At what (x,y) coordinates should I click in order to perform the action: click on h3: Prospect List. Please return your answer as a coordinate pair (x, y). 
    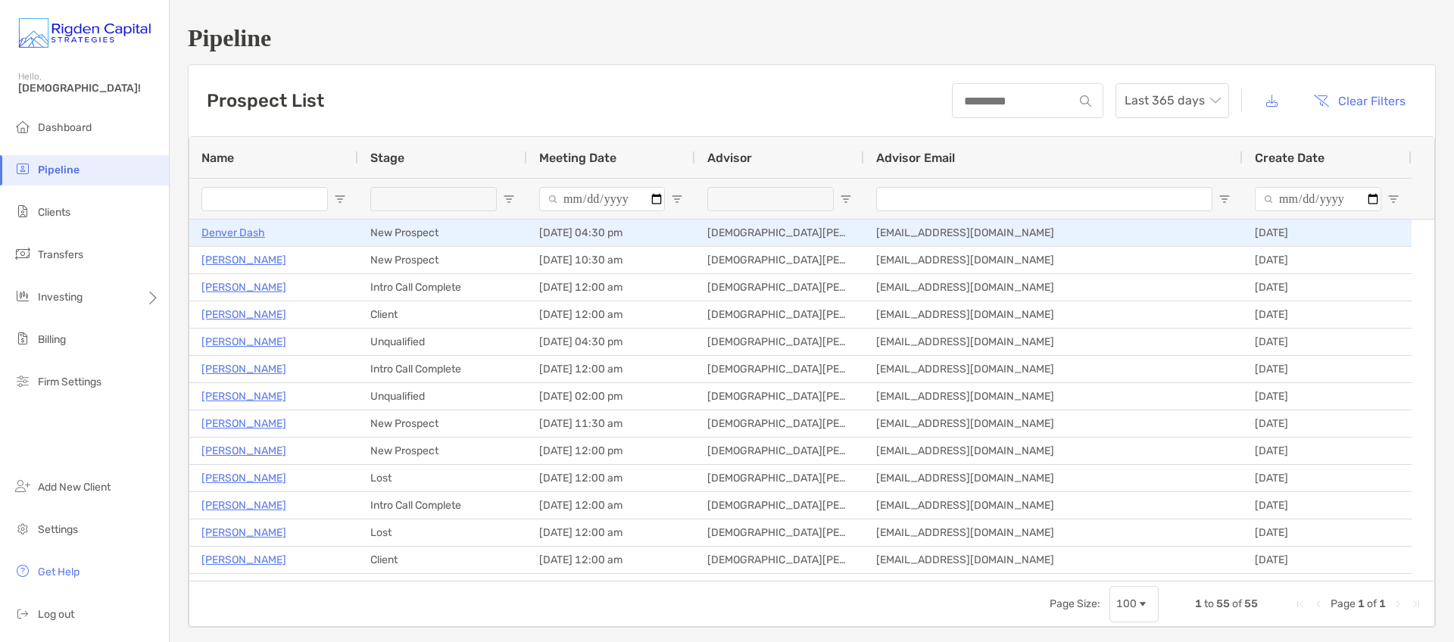
    Looking at the image, I should click on (265, 101).